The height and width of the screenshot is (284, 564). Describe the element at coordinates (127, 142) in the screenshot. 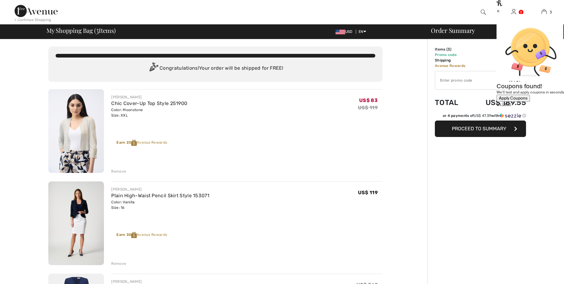

I see `strong: Earn 25` at that location.